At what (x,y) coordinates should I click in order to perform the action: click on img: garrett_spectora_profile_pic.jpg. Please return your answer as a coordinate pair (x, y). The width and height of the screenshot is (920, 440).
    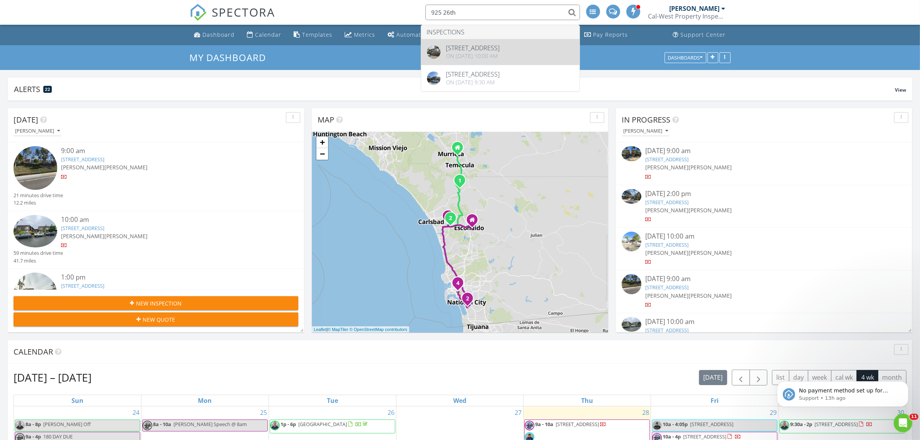
    Looking at the image, I should click on (529, 425).